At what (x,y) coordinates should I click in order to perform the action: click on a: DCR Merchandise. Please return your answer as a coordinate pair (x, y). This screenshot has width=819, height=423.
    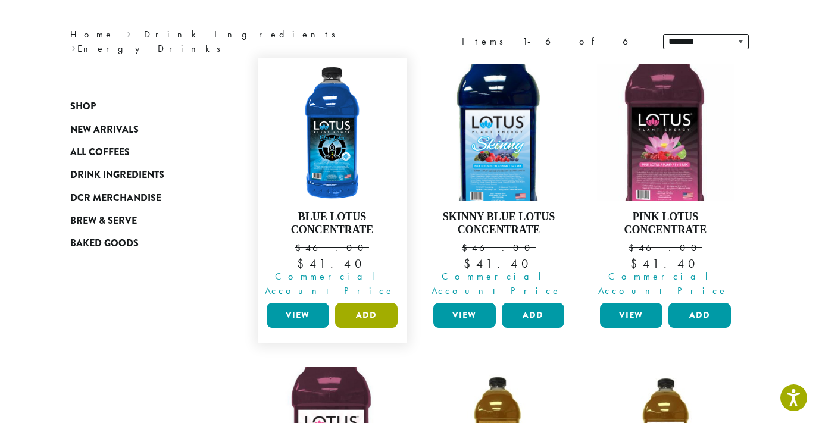
    Looking at the image, I should click on (142, 198).